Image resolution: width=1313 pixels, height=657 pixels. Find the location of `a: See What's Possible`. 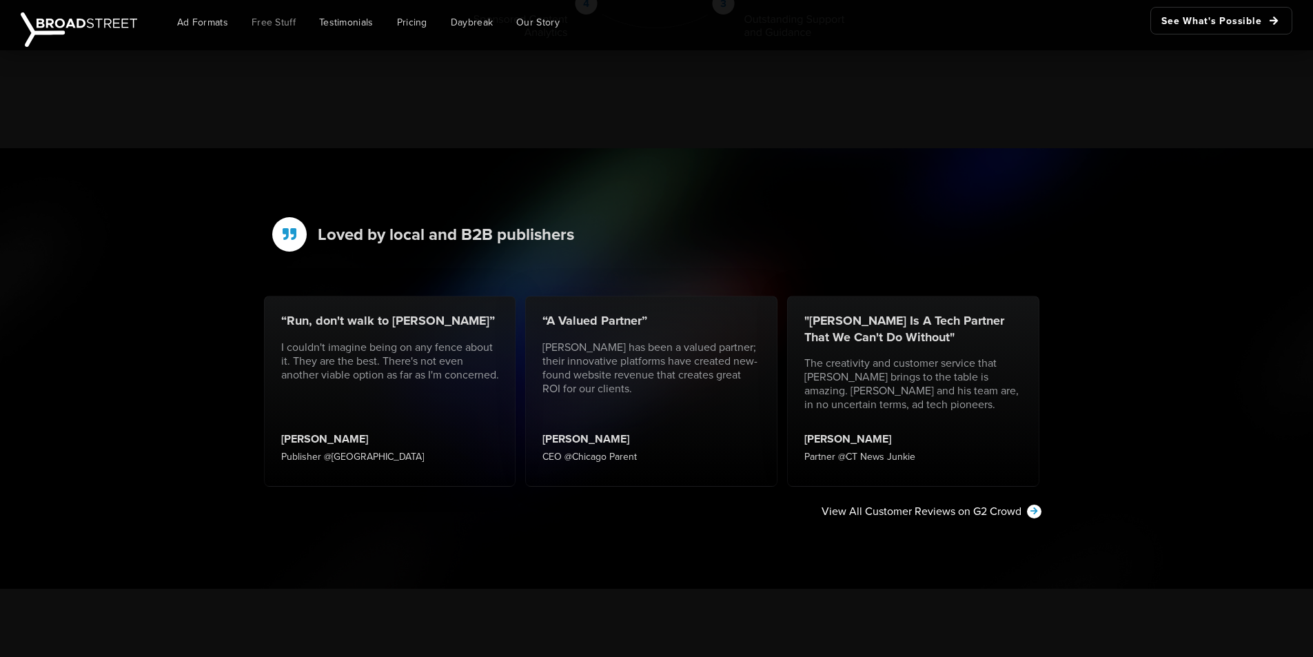

a: See What's Possible is located at coordinates (1221, 21).